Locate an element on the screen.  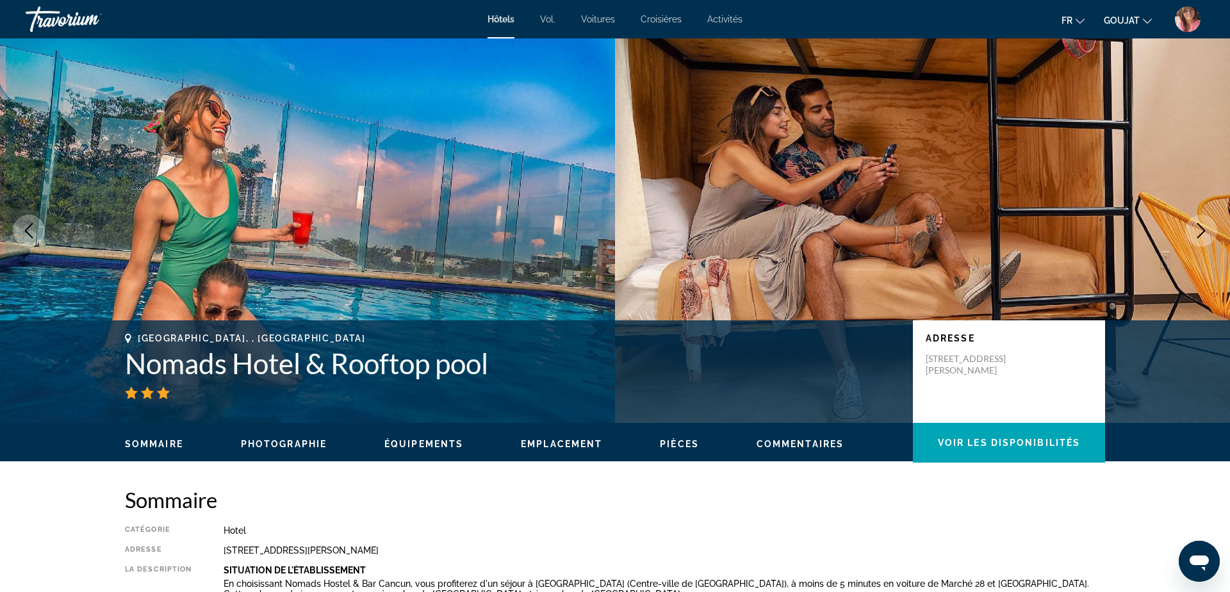
font: fr is located at coordinates (1067, 21).